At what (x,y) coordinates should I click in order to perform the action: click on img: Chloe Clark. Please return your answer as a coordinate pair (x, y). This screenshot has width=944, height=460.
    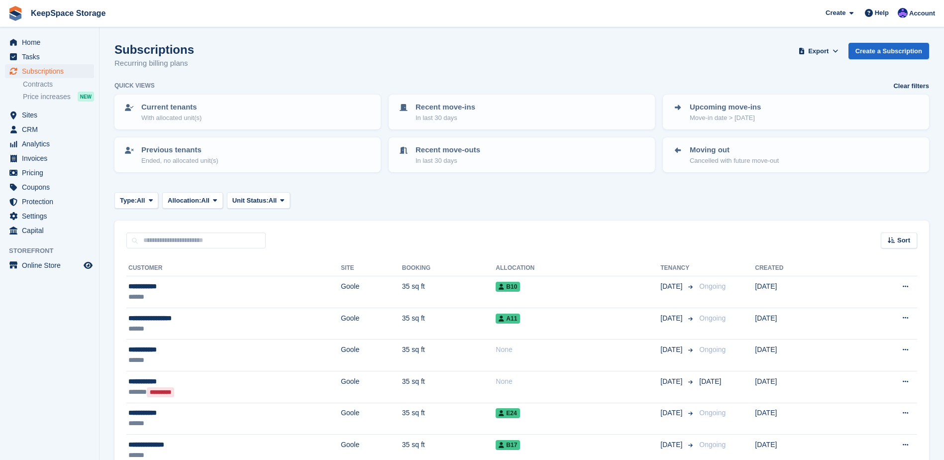
    Looking at the image, I should click on (902, 13).